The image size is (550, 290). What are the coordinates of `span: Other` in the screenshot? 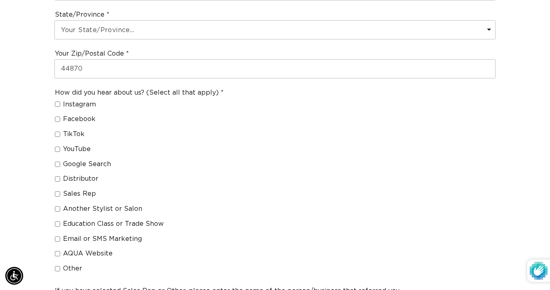 It's located at (72, 269).